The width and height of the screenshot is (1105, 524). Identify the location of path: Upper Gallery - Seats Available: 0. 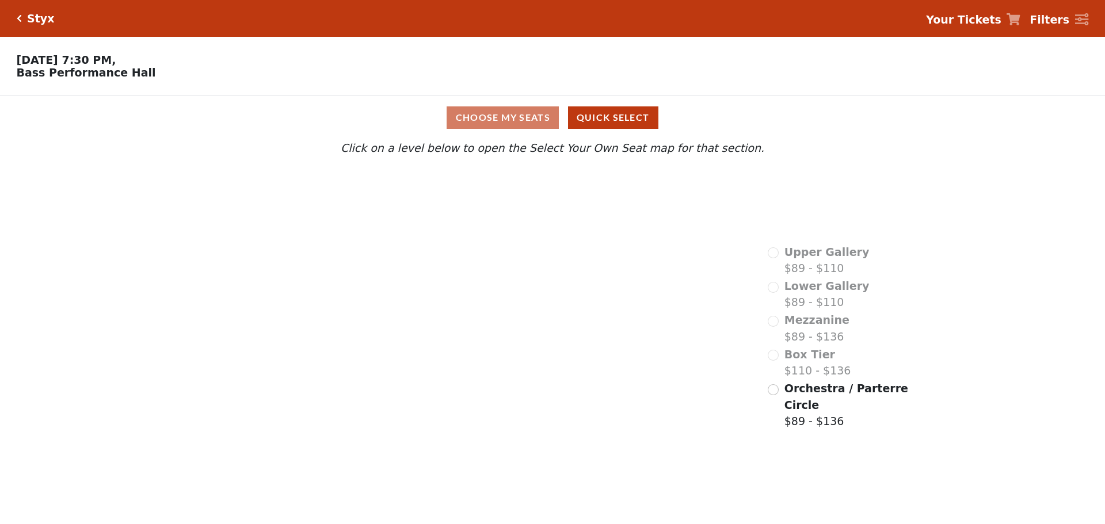
(386, 203).